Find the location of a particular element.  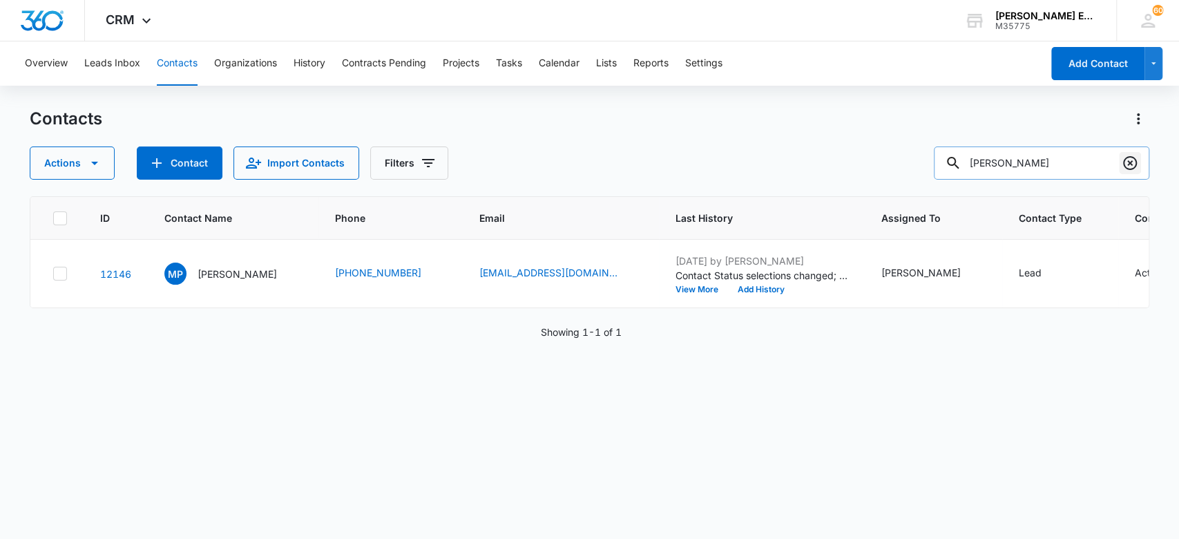

span: ID is located at coordinates (106, 218).